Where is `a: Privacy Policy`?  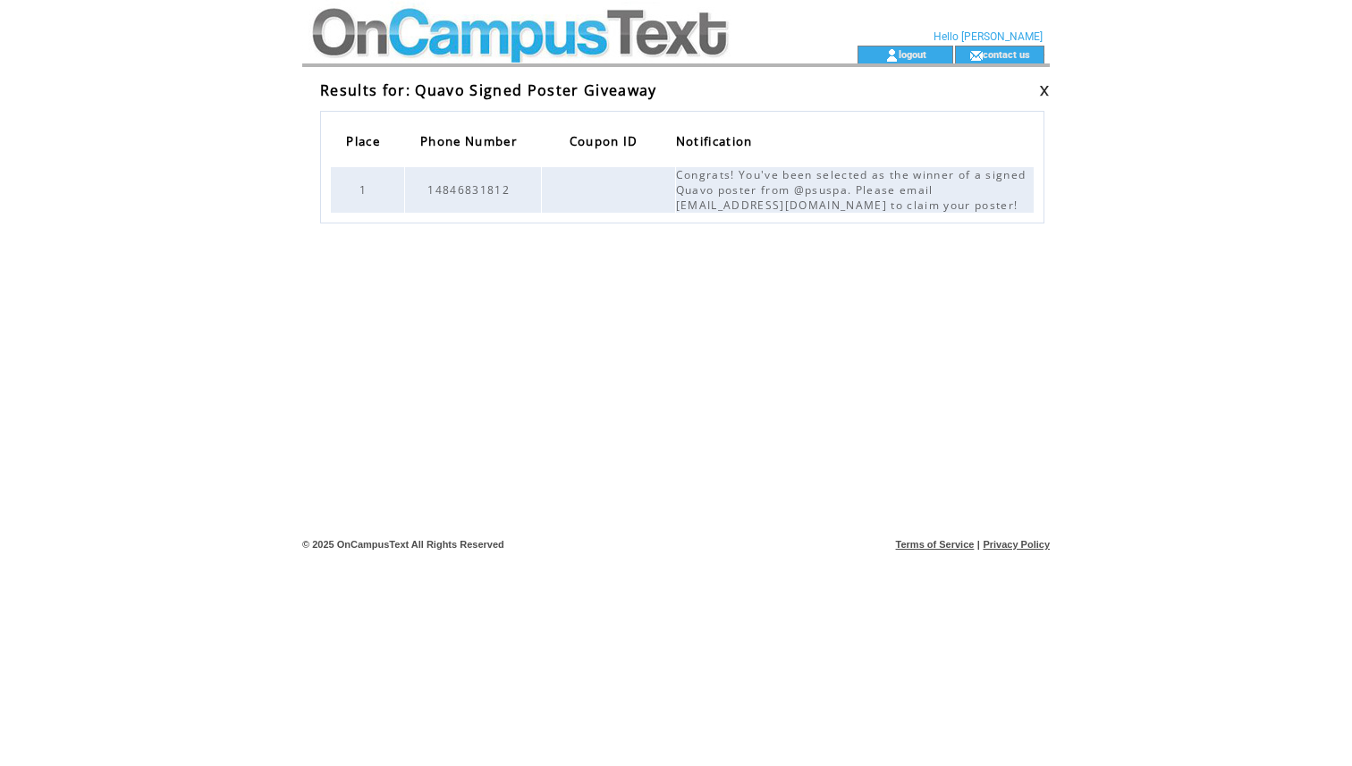 a: Privacy Policy is located at coordinates (1016, 545).